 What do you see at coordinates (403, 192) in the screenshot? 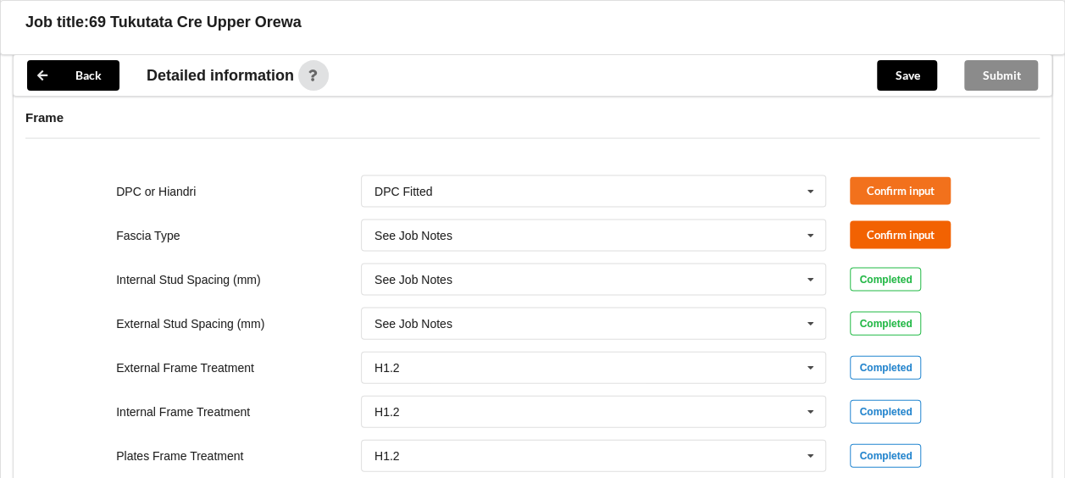
I see `div: DPC Fitted` at bounding box center [403, 192].